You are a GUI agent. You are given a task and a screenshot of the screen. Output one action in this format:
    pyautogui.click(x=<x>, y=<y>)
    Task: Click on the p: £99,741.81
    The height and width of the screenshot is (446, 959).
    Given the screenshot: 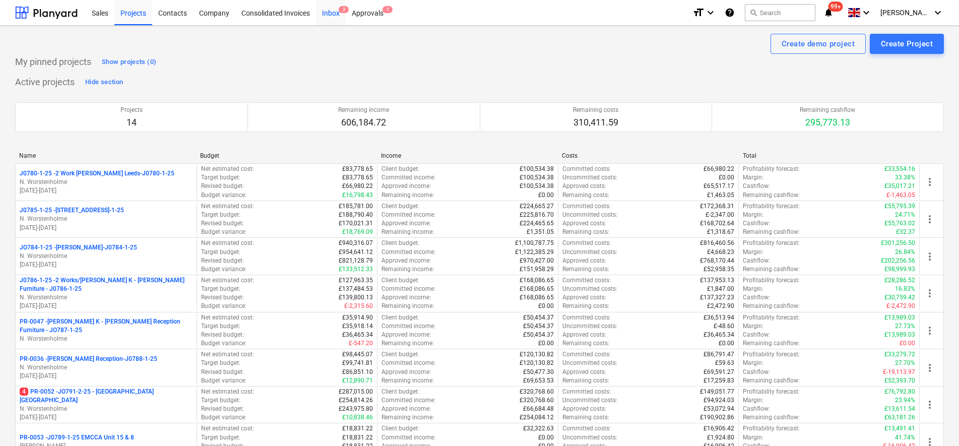 What is the action you would take?
    pyautogui.click(x=357, y=363)
    